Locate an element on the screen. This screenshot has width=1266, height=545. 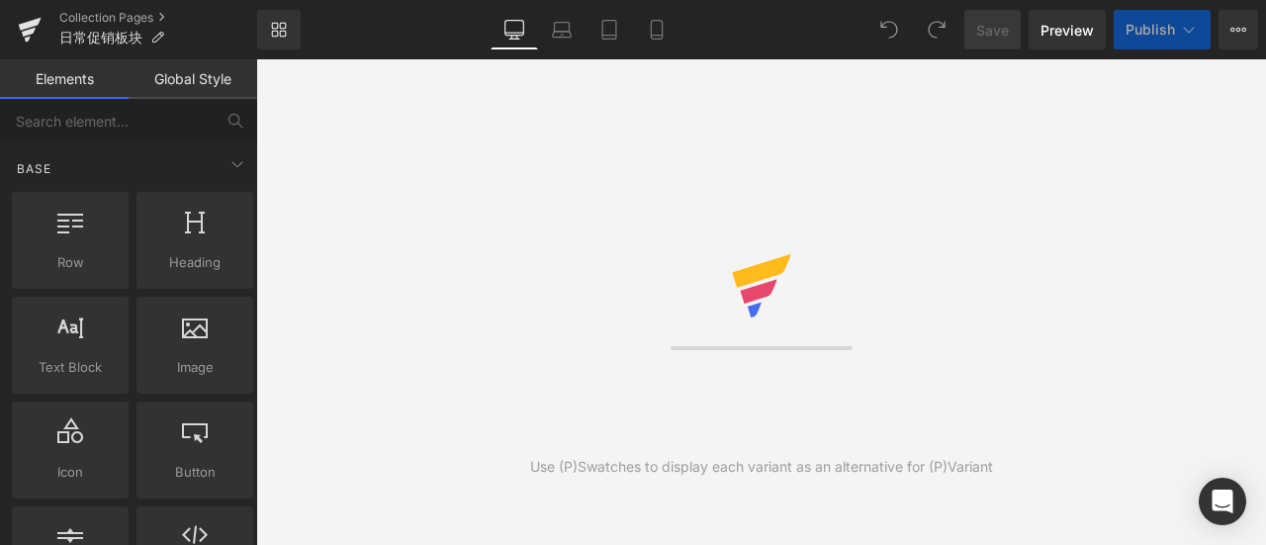
span: Image is located at coordinates (195, 367).